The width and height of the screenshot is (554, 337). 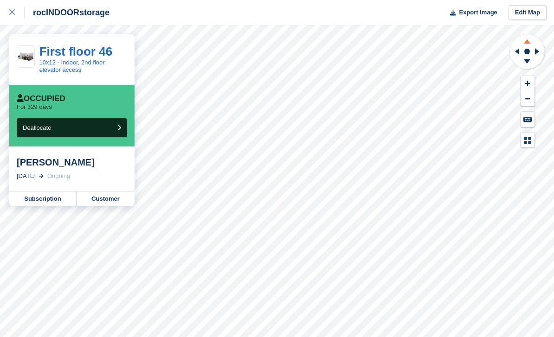 What do you see at coordinates (76, 52) in the screenshot?
I see `a: First floor 46` at bounding box center [76, 52].